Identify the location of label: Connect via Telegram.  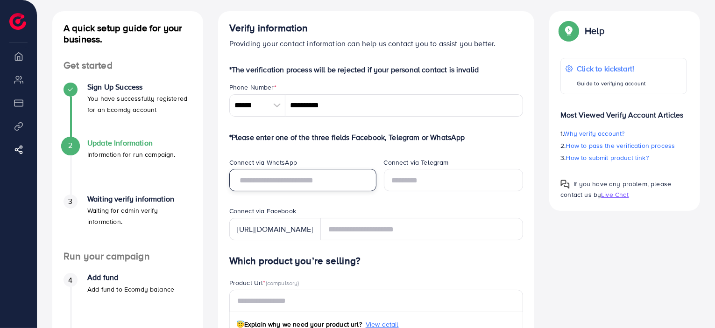
(416, 162).